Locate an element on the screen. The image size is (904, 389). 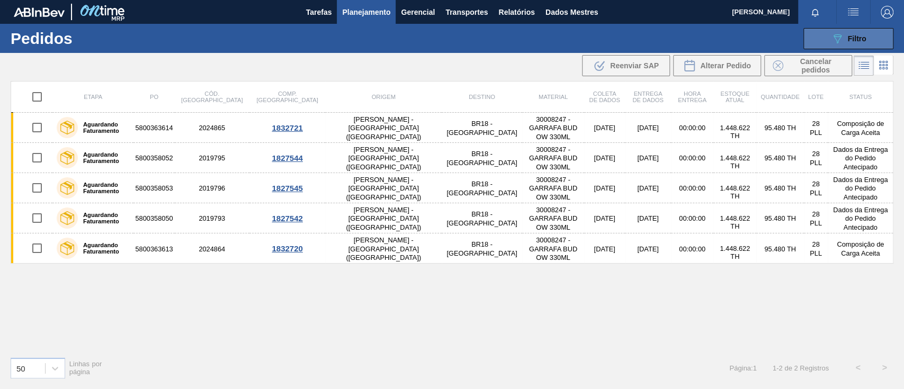
div: Cancelar Pedidos em Massa is located at coordinates (808, 66).